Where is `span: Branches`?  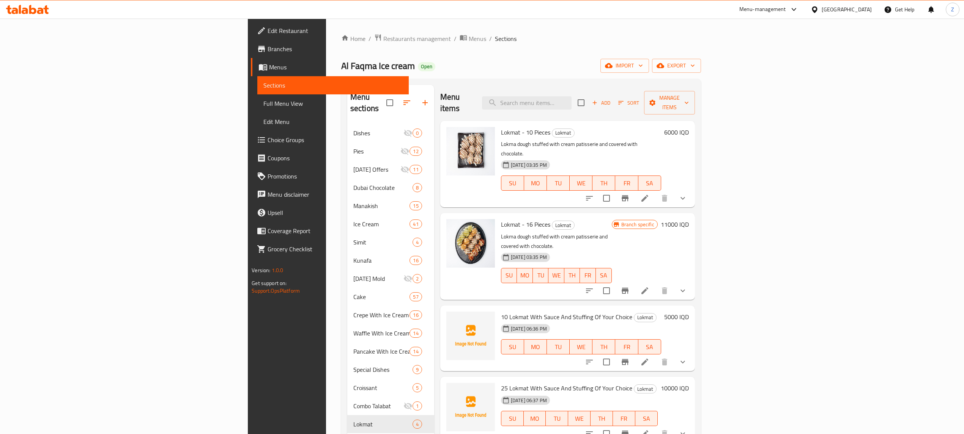 span: Branches is located at coordinates (335, 49).